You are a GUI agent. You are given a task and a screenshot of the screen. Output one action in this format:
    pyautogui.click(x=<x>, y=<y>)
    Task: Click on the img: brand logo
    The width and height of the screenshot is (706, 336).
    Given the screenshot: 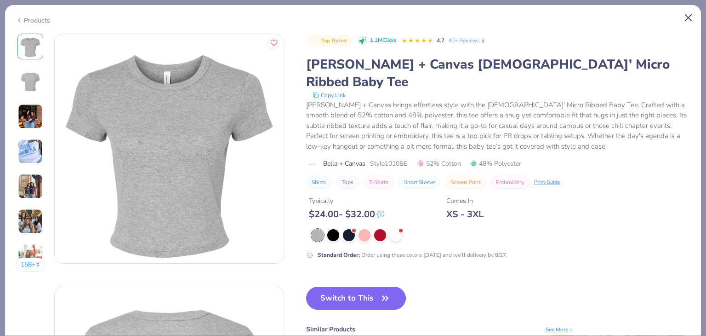 What is the action you would take?
    pyautogui.click(x=312, y=164)
    